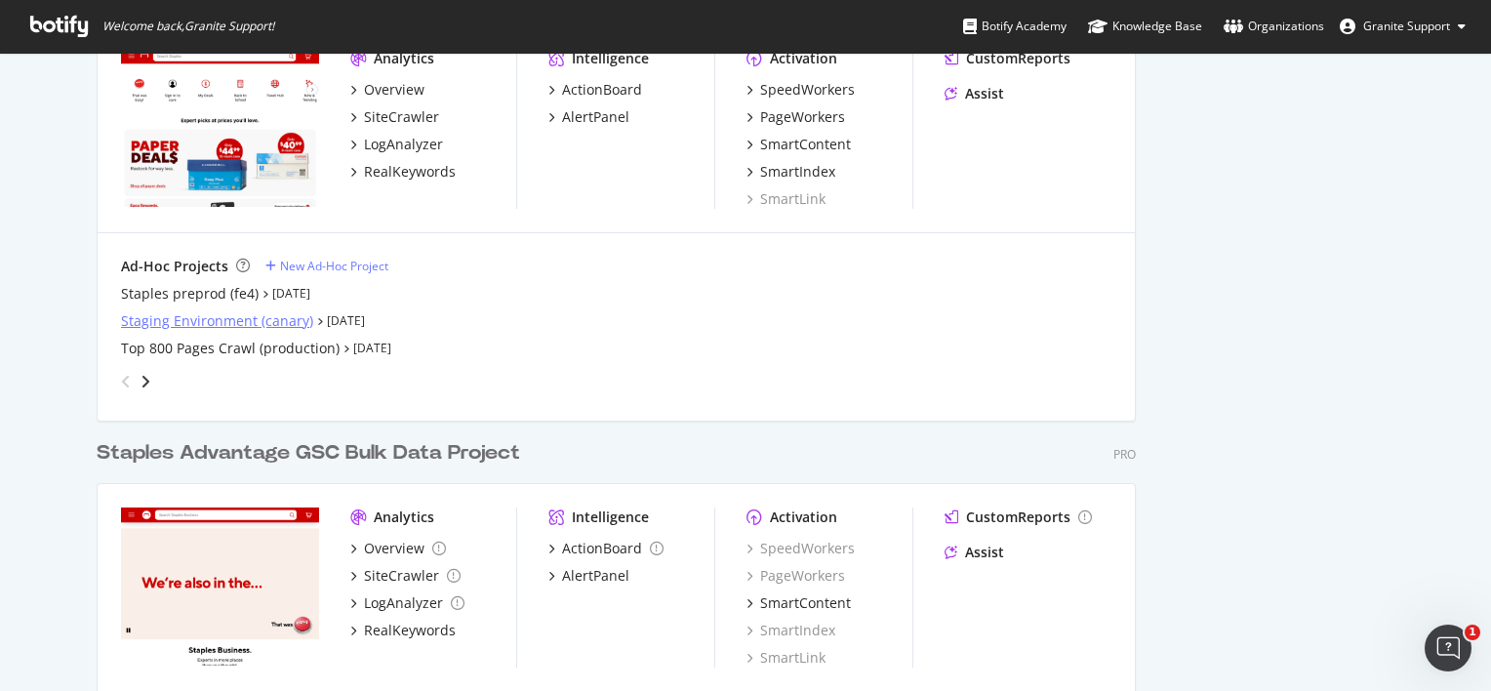  I want to click on a: Staging Environment (canary), so click(217, 321).